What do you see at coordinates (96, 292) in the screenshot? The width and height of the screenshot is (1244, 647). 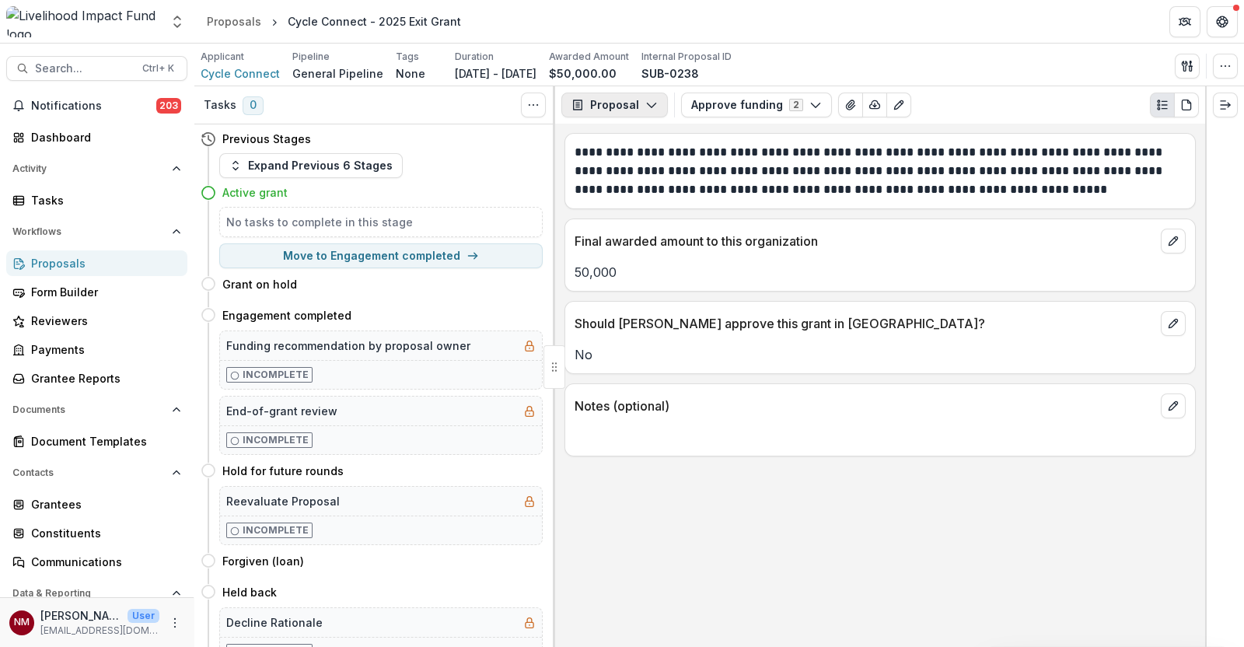 I see `a: Form Builder` at bounding box center [96, 292].